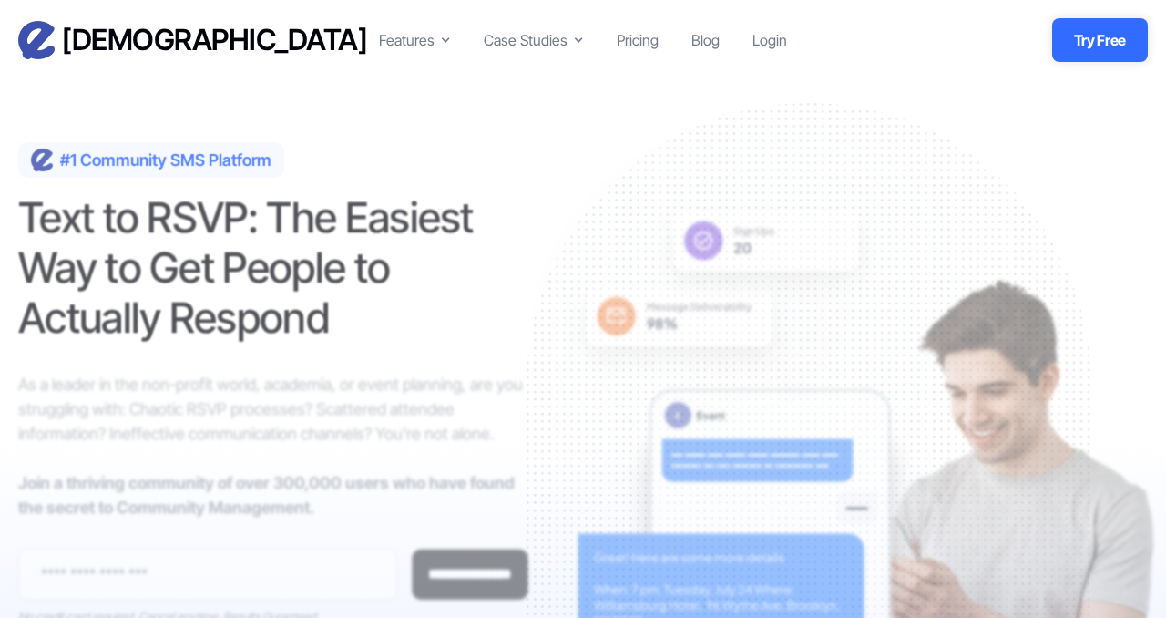 The width and height of the screenshot is (1166, 618). Describe the element at coordinates (166, 160) in the screenshot. I see `div: #1 Community SMS Platform` at that location.